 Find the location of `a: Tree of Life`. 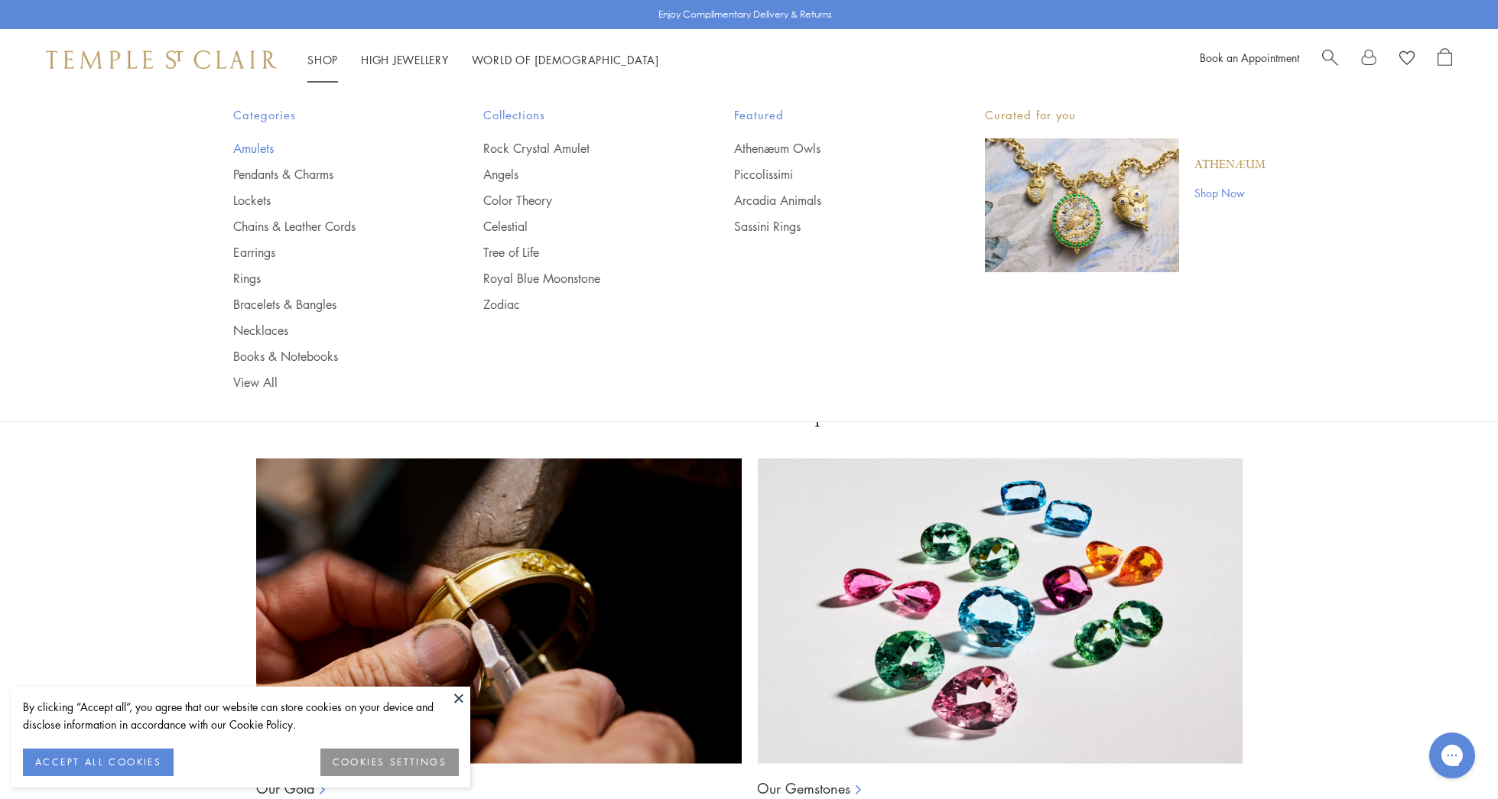

a: Tree of Life is located at coordinates (578, 252).